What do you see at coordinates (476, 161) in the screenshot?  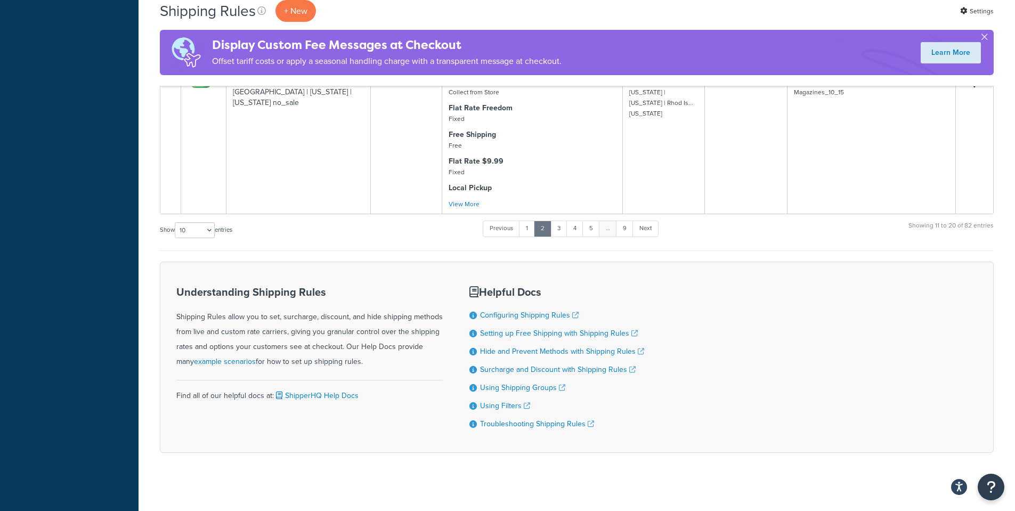 I see `strong: Flat Rate $9.99` at bounding box center [476, 161].